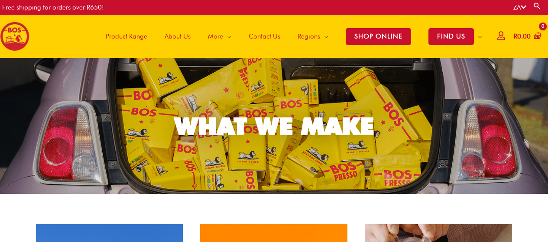  What do you see at coordinates (520, 7) in the screenshot?
I see `a: ZA` at bounding box center [520, 7].